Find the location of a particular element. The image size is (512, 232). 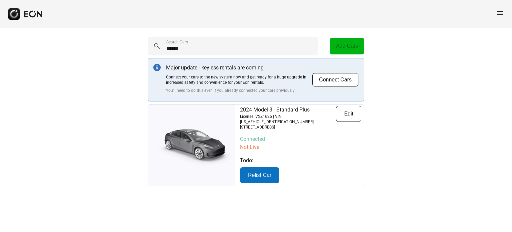

button: Connect Cars is located at coordinates (335, 80).